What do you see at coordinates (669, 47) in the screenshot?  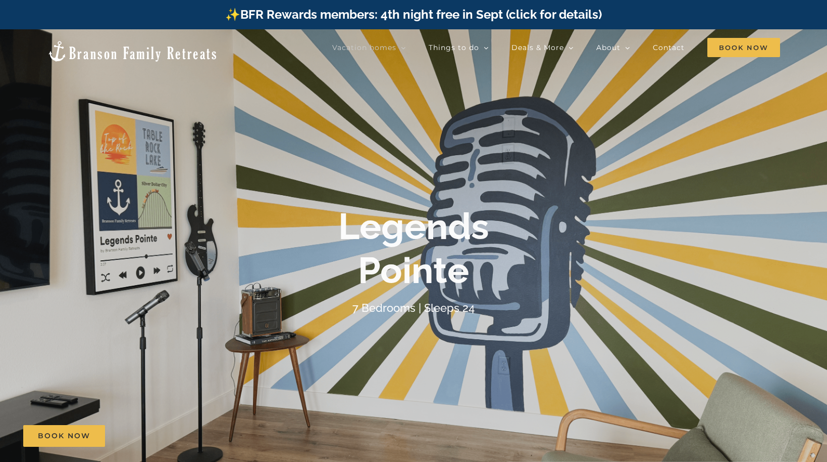 I see `a: Contact` at bounding box center [669, 47].